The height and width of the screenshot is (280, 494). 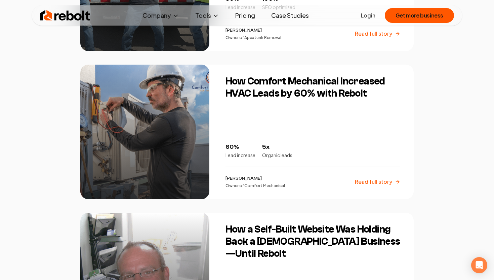 What do you see at coordinates (279, 7) in the screenshot?
I see `p: SEO optimized` at bounding box center [279, 7].